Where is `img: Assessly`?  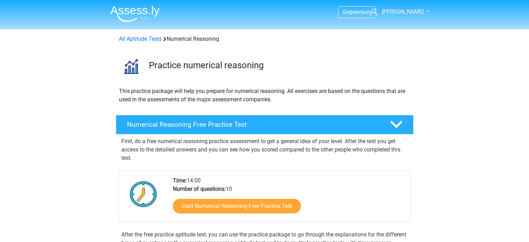
img: Assessly is located at coordinates (135, 14).